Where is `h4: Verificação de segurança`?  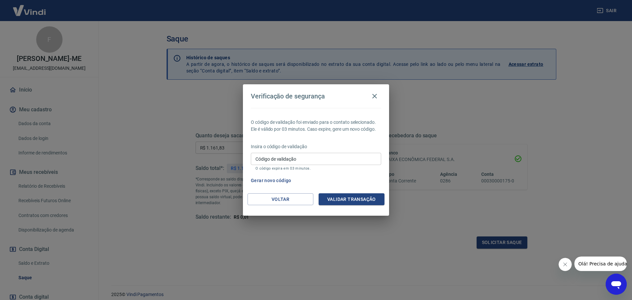
h4: Verificação de segurança is located at coordinates (288, 96).